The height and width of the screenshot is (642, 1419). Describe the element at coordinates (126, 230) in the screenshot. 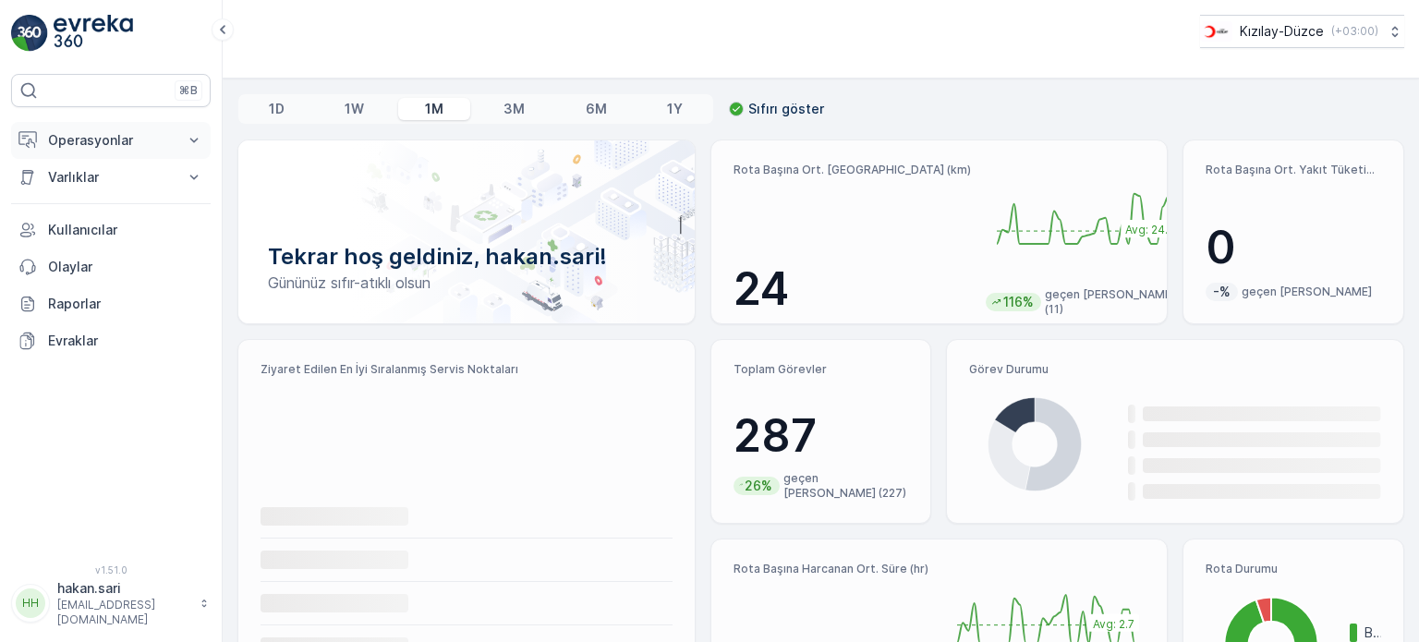

I see `p: Kullanıcılar` at that location.